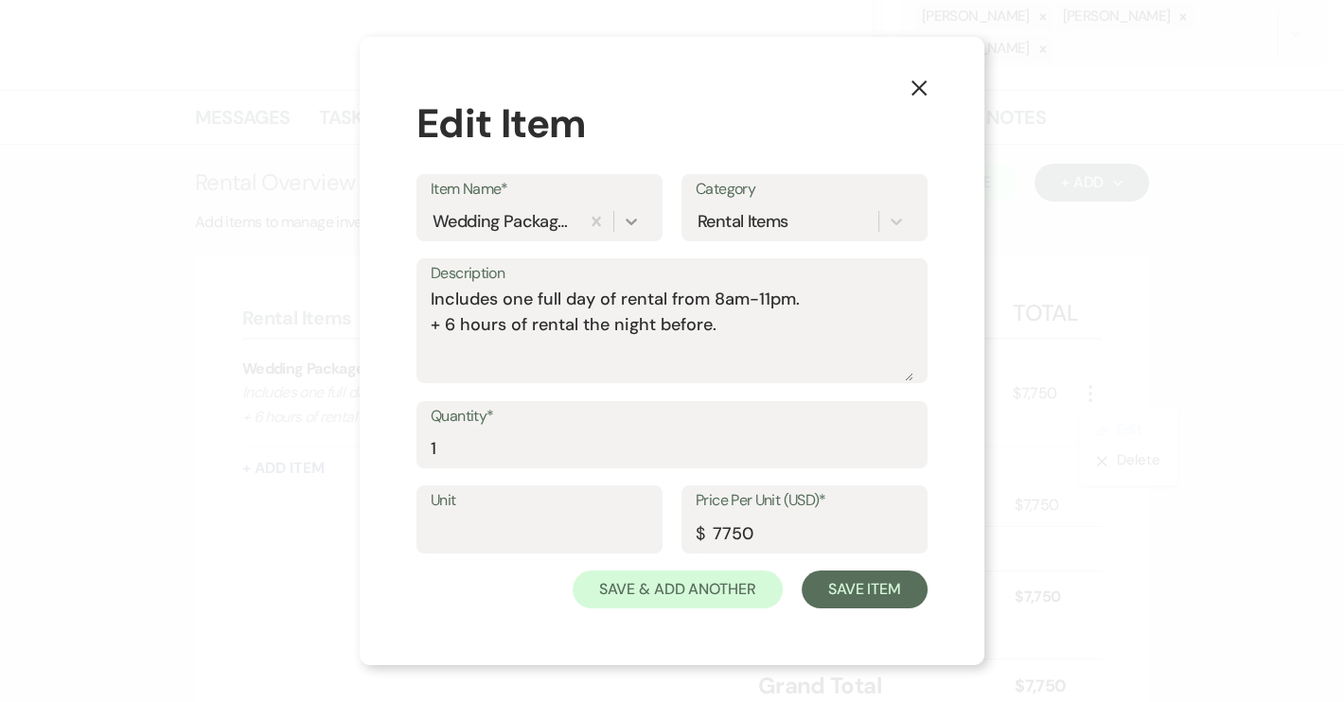 The height and width of the screenshot is (702, 1344). Describe the element at coordinates (672, 416) in the screenshot. I see `label: Quantity*` at that location.